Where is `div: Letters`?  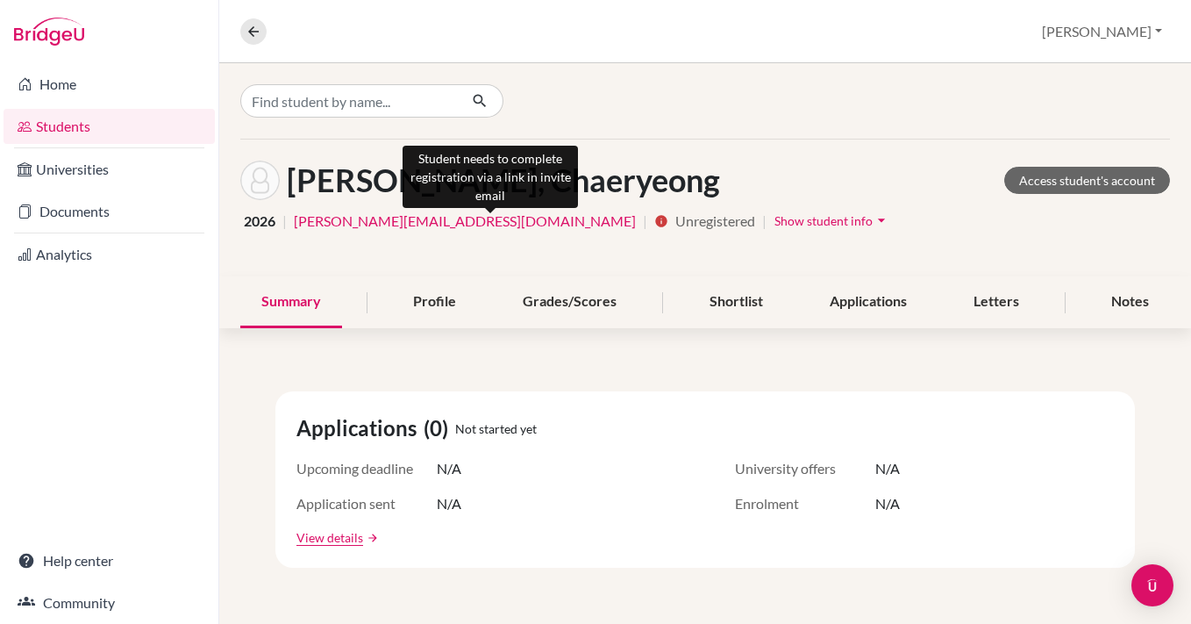
div: Letters is located at coordinates (996, 302).